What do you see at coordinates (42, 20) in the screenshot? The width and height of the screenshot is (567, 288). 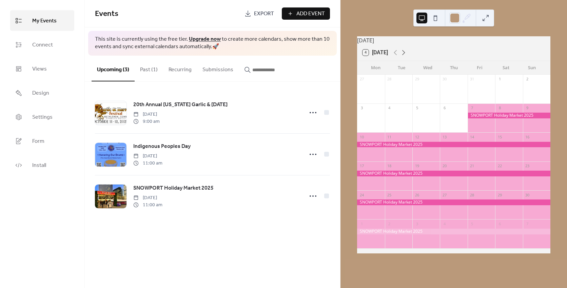 I see `a: My Events` at bounding box center [42, 20].